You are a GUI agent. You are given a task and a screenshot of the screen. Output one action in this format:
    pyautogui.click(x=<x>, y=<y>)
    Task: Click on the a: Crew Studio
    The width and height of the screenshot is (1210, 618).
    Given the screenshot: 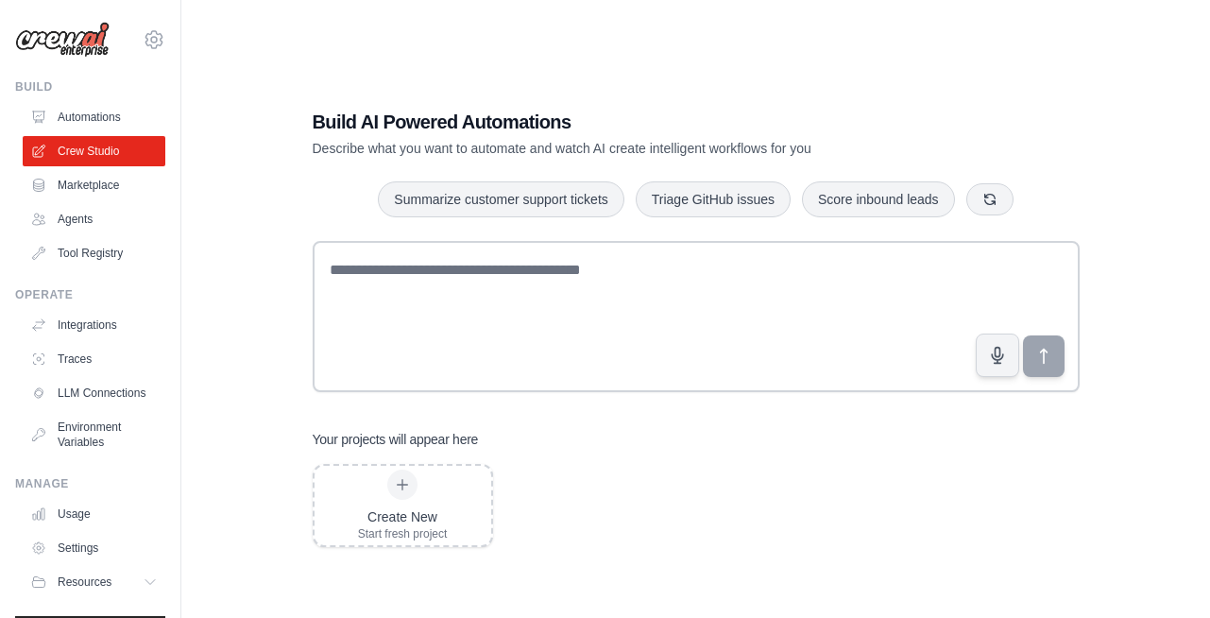 What is the action you would take?
    pyautogui.click(x=94, y=151)
    